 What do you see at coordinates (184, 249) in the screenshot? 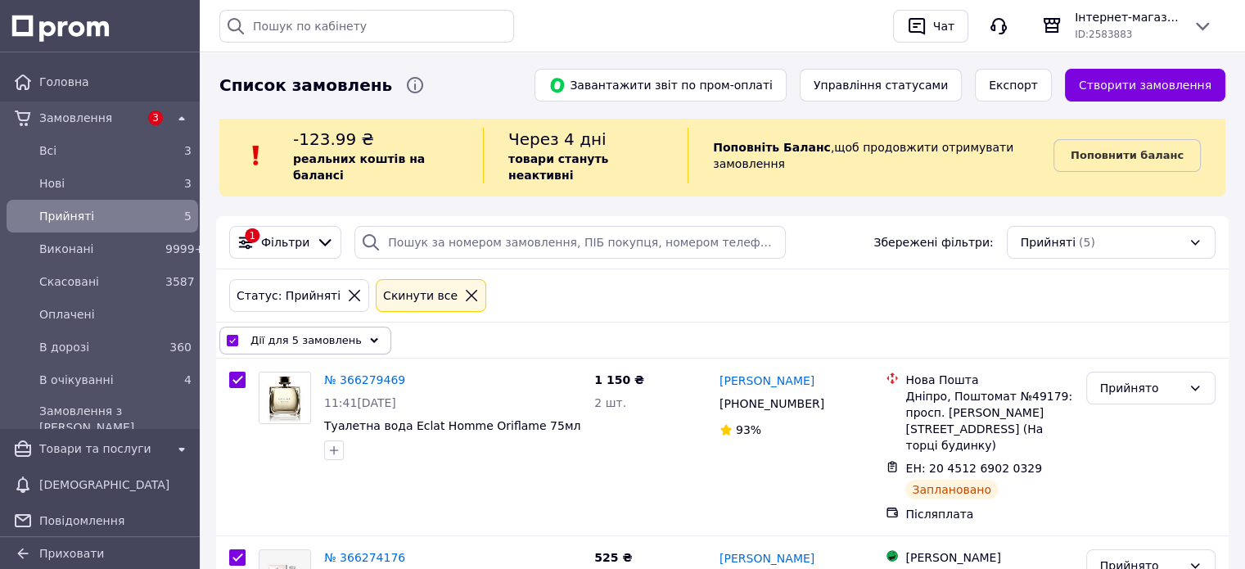
I see `span: 9999+` at bounding box center [184, 249].